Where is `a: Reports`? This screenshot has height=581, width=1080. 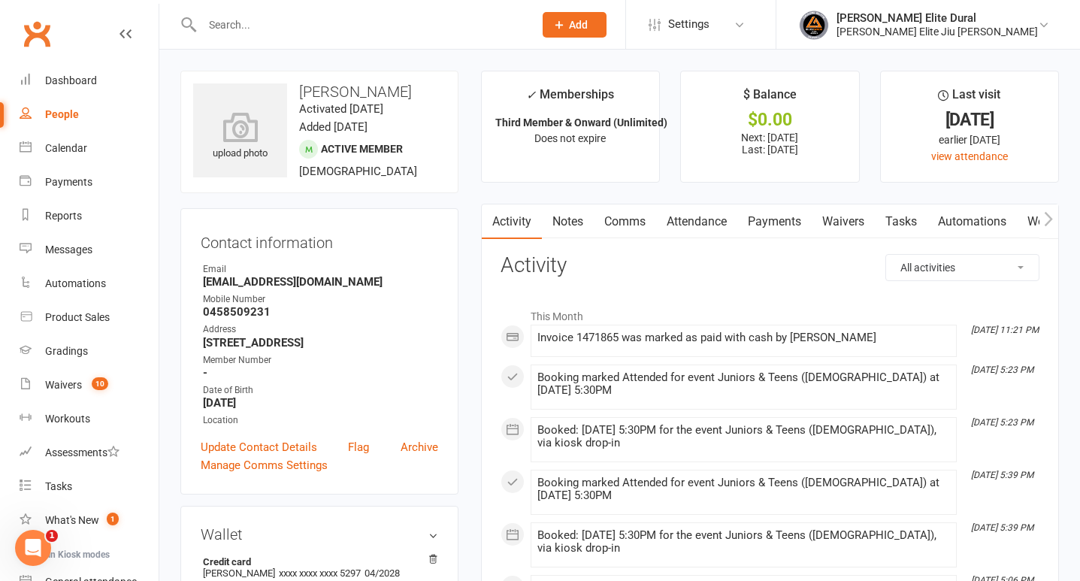
a: Reports is located at coordinates (89, 216).